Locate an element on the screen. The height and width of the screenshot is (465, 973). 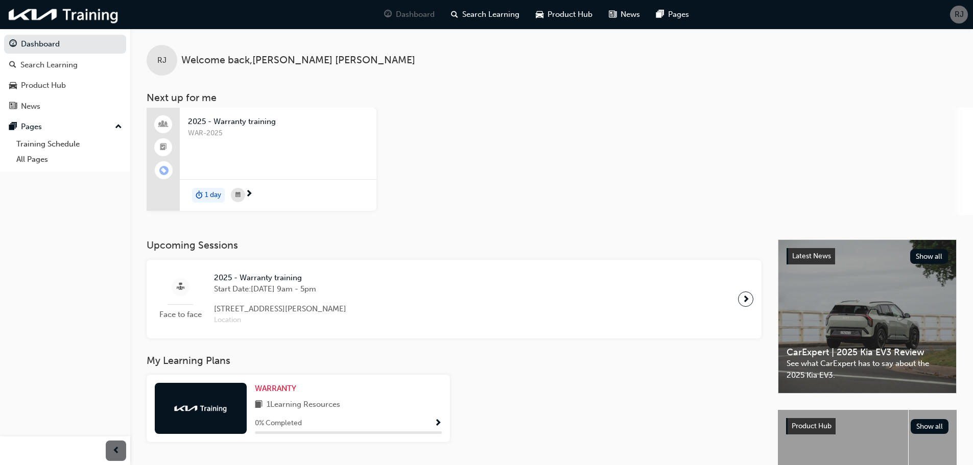
a: Product HubShow all is located at coordinates (867, 426).